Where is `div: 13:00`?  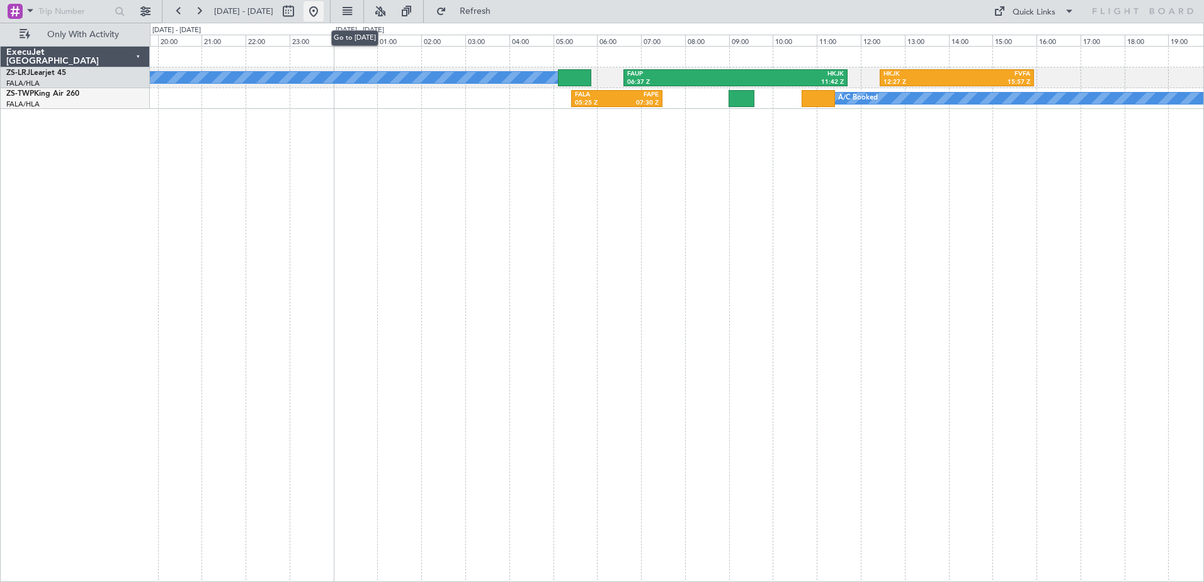 div: 13:00 is located at coordinates (927, 40).